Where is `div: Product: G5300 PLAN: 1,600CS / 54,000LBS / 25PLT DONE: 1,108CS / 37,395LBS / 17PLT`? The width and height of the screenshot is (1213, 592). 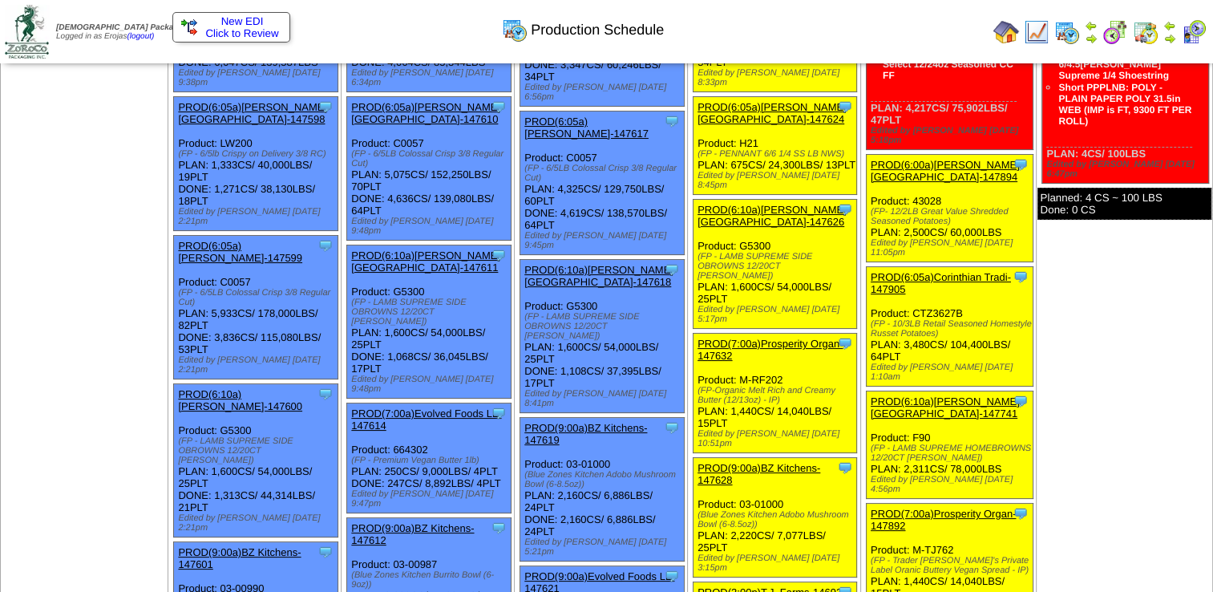 div: Product: G5300 PLAN: 1,600CS / 54,000LBS / 25PLT DONE: 1,108CS / 37,395LBS / 17PLT is located at coordinates (602, 336).